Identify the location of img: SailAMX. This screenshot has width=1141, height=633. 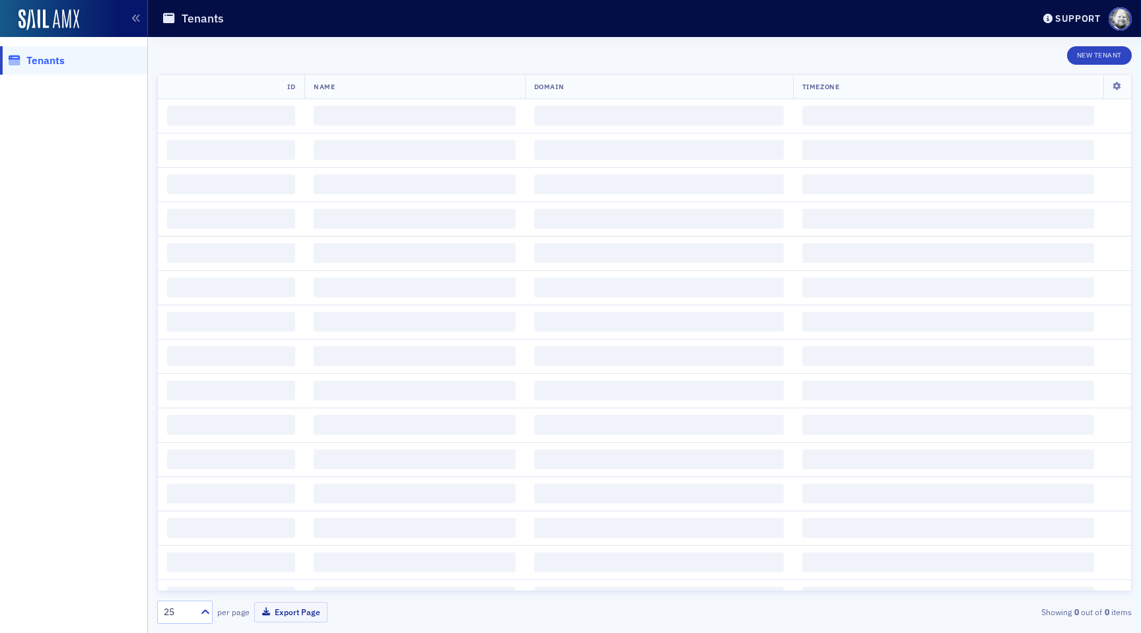
(49, 20).